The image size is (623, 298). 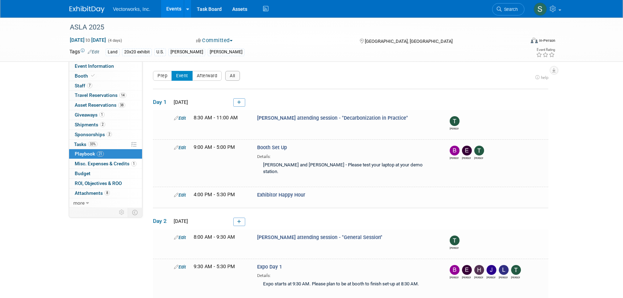 I want to click on span: 8:00 AM - 9:30 AM, so click(x=214, y=237).